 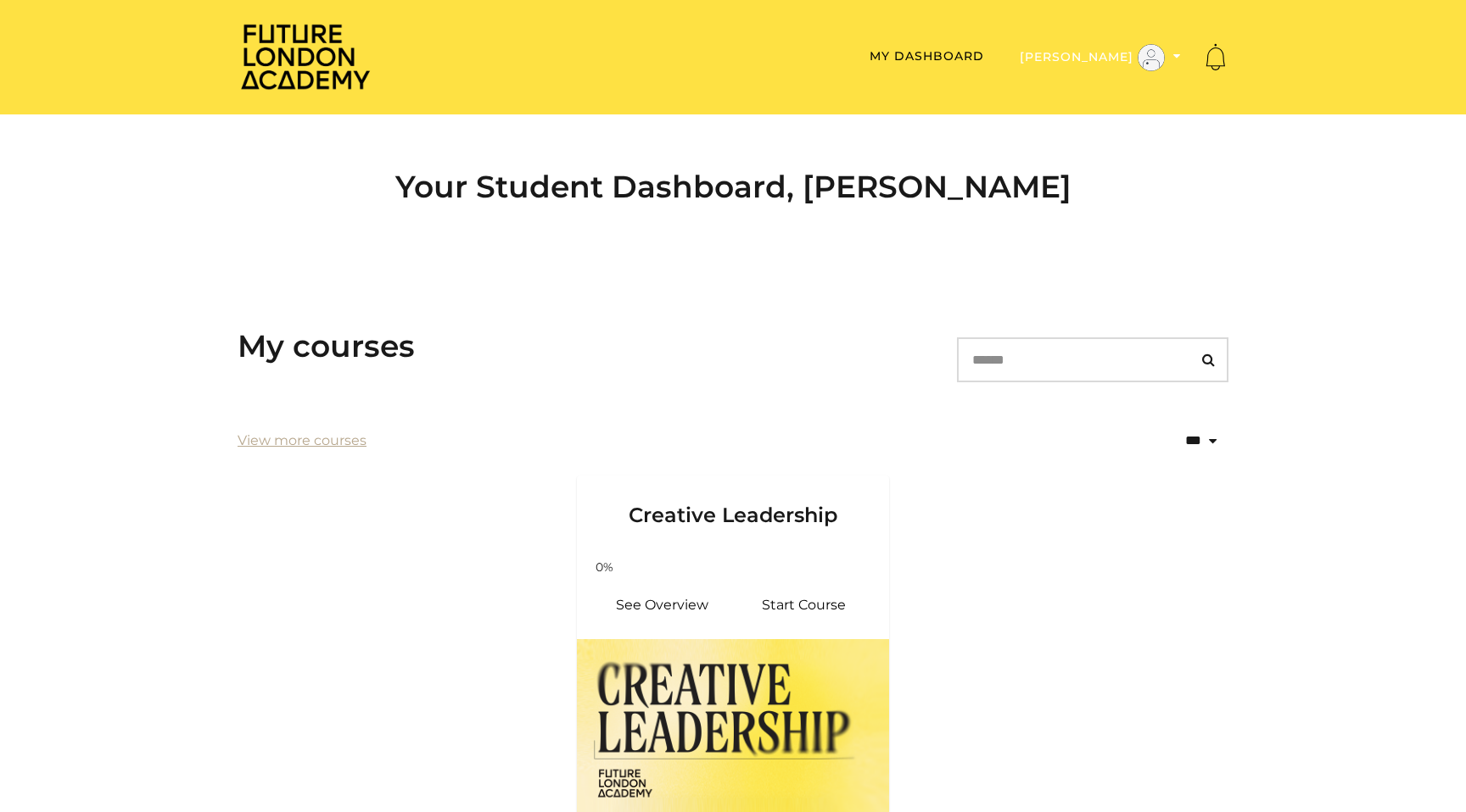 I want to click on h3: Creative Leadership, so click(x=733, y=502).